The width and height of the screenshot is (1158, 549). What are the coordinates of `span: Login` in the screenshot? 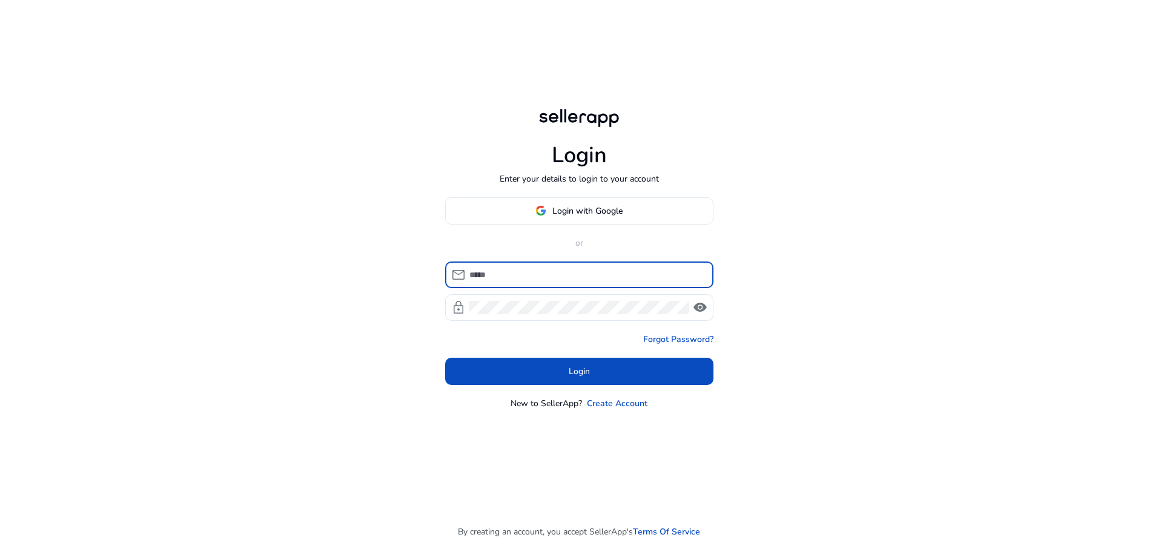 It's located at (579, 371).